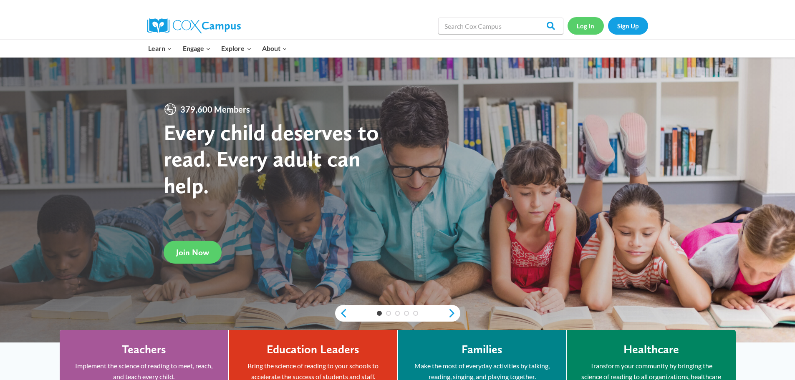 The width and height of the screenshot is (795, 380). I want to click on h4: Families, so click(482, 350).